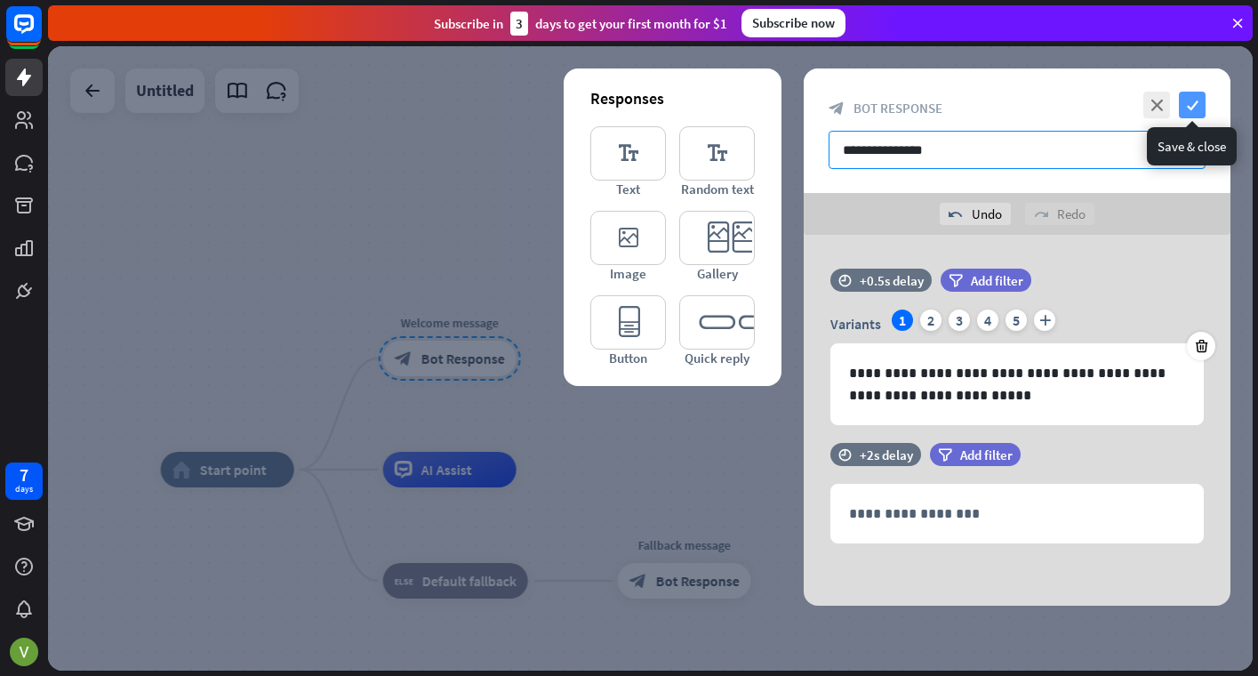 This screenshot has width=1258, height=676. I want to click on div: 7, so click(24, 475).